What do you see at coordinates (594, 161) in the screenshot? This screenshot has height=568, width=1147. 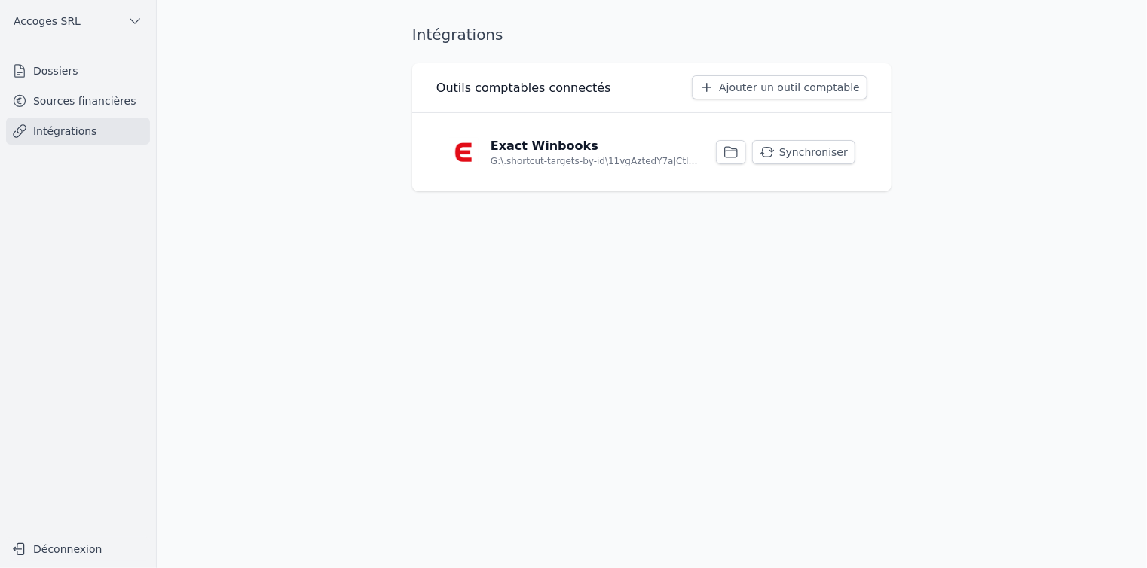 I see `p: G:\.shortcut-targets-by-id\11vgAztedY7aJCtIa665aaYNxyB1Ejljf\50 Coda Magello` at bounding box center [594, 161].